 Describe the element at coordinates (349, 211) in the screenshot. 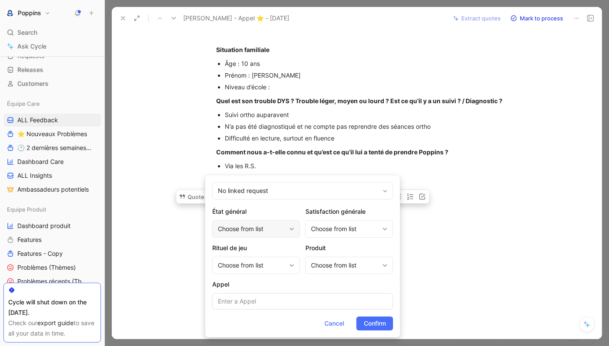

I see `h2: Satisfaction générale` at that location.